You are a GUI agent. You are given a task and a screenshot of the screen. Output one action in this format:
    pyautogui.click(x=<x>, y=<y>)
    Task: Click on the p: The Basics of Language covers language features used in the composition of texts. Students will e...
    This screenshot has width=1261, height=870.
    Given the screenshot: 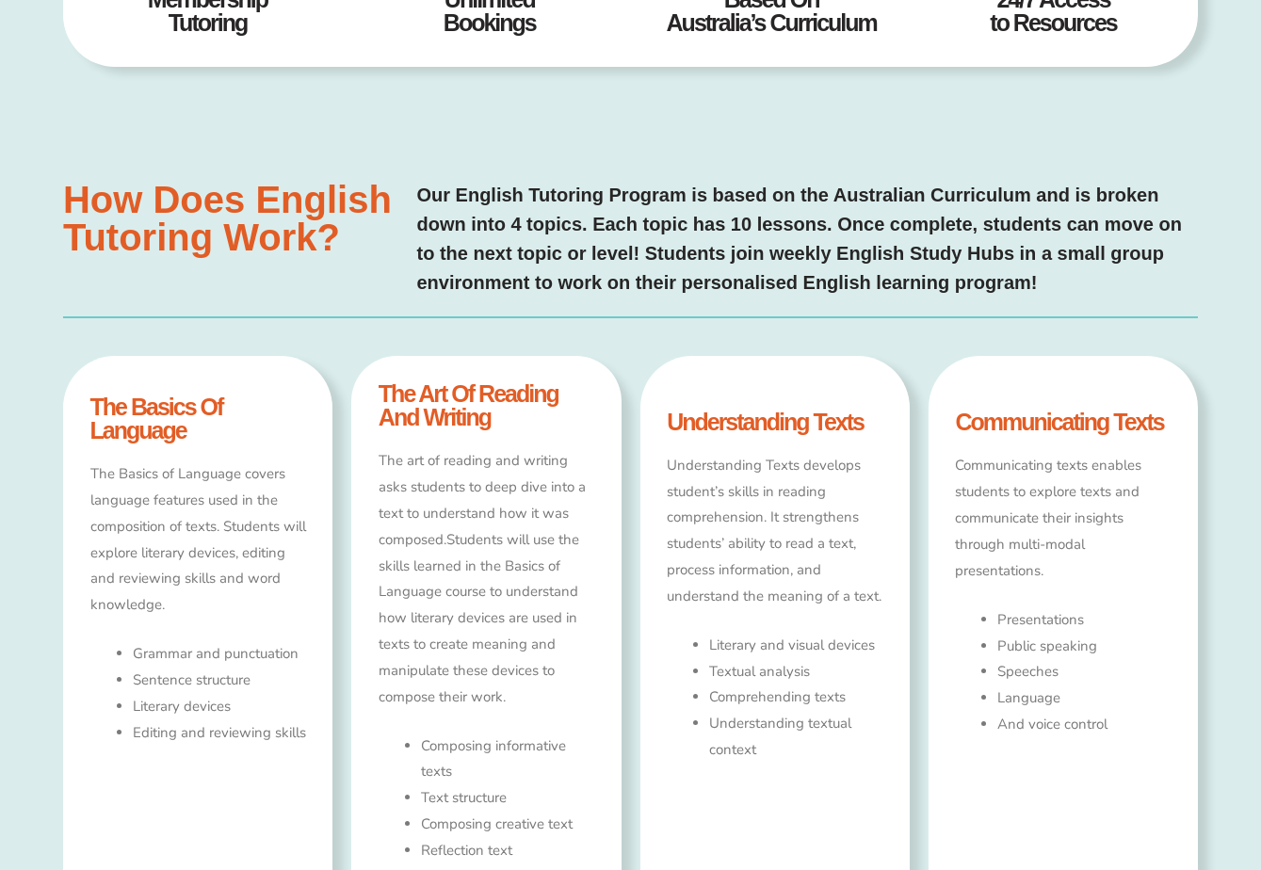 What is the action you would take?
    pyautogui.click(x=198, y=540)
    